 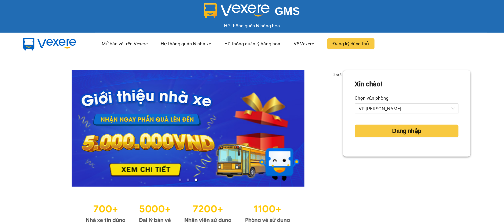 What do you see at coordinates (252, 44) in the screenshot?
I see `div: Hệ thống quản lý hàng hoá` at bounding box center [252, 44].